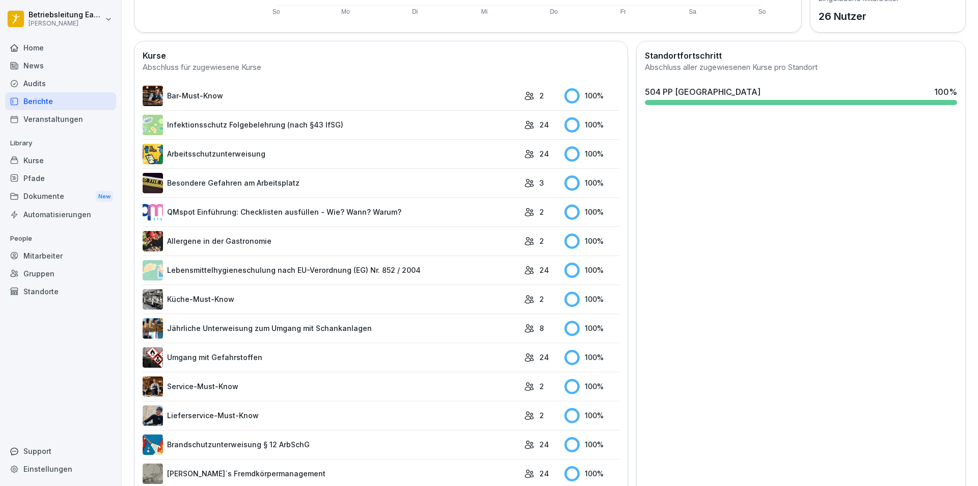  What do you see at coordinates (153, 415) in the screenshot?
I see `img: hu6txd6pq7tal1w0hbosth6a.png` at bounding box center [153, 415].